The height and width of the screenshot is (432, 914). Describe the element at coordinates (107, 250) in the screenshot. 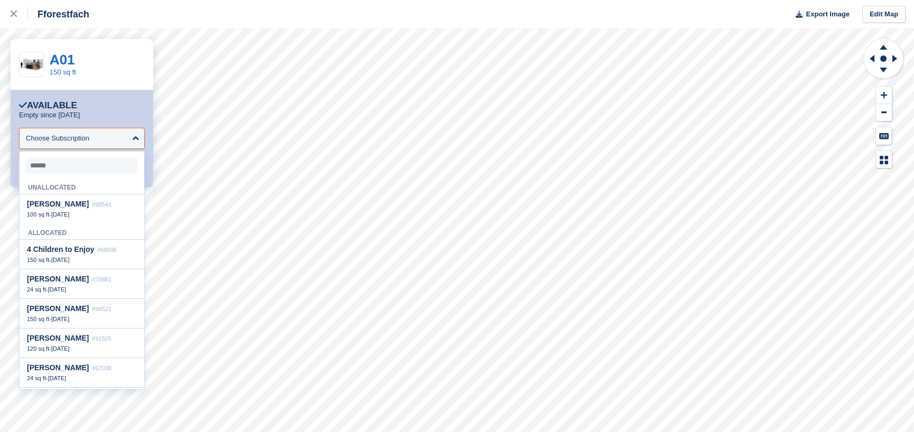

I see `span: #66696` at that location.